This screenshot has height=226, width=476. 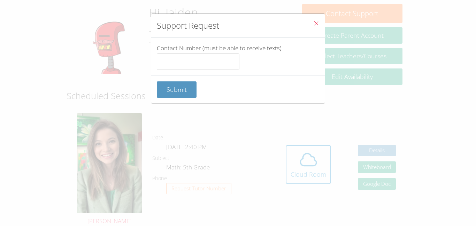 I want to click on span: Submit, so click(x=177, y=89).